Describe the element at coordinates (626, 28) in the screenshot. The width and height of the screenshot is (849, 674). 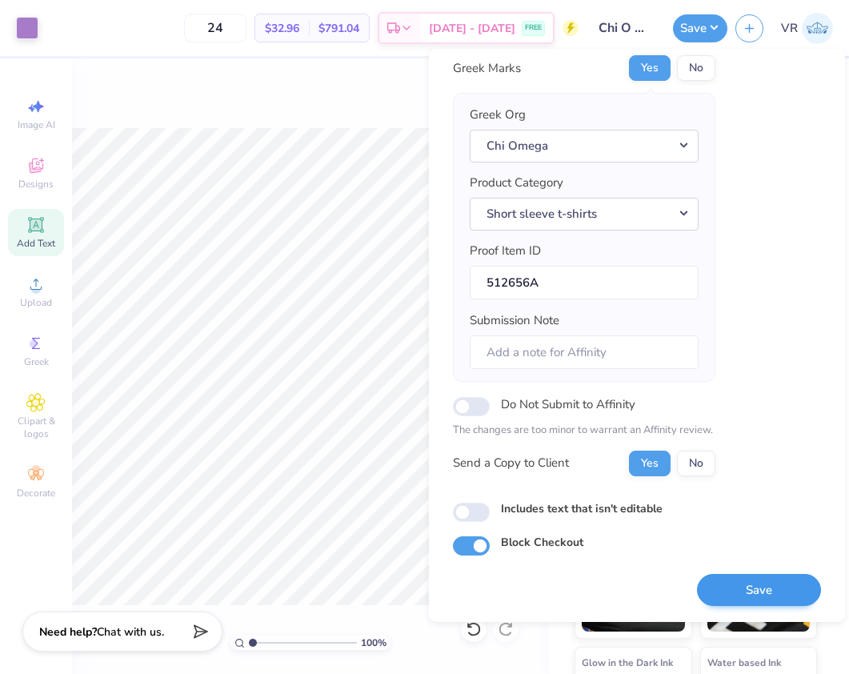
I see `input: Untitled Design` at that location.